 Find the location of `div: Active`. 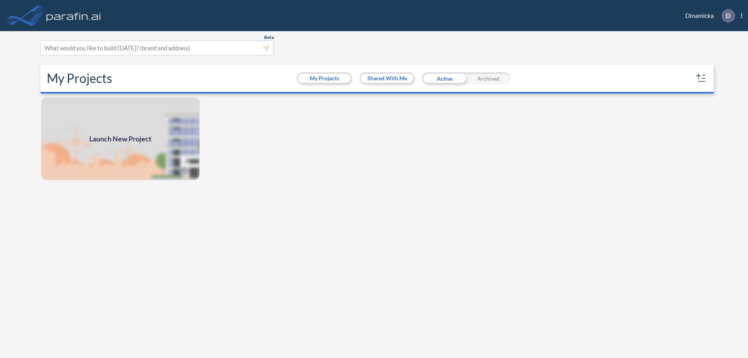

div: Active is located at coordinates (444, 78).